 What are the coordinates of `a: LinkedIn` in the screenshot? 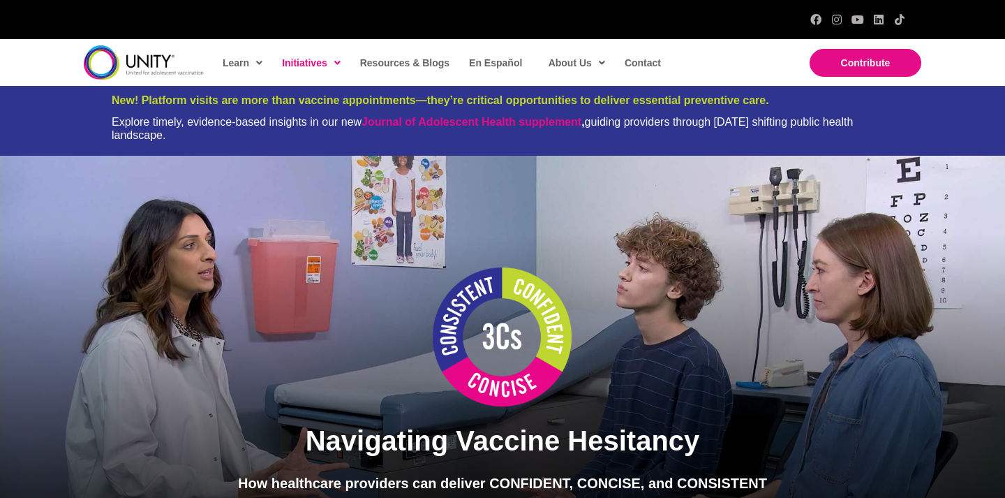 It's located at (879, 20).